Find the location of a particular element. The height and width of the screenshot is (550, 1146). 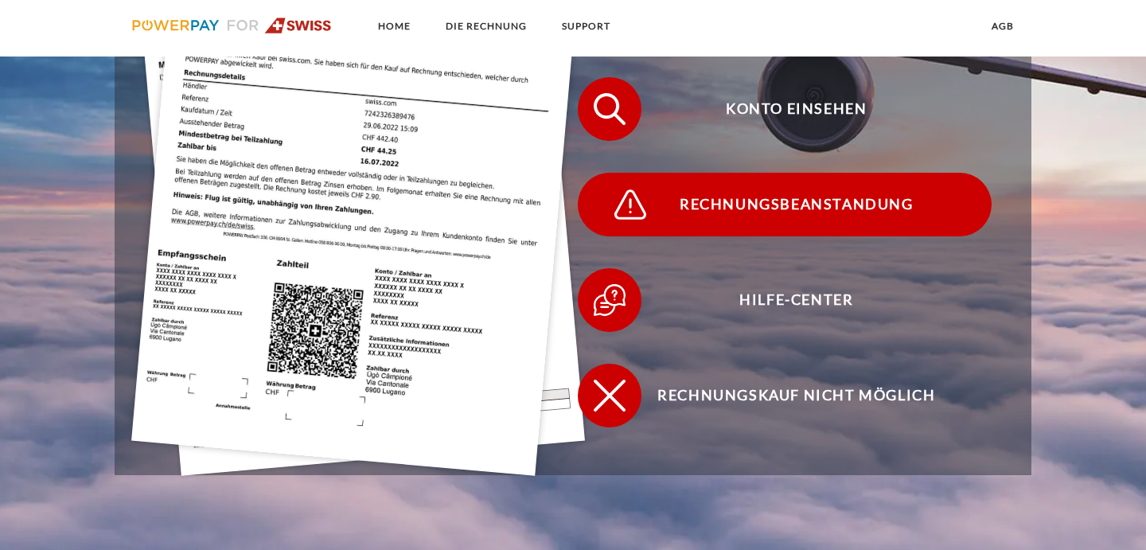

button: Rechnungsbeanstandung is located at coordinates (785, 205).